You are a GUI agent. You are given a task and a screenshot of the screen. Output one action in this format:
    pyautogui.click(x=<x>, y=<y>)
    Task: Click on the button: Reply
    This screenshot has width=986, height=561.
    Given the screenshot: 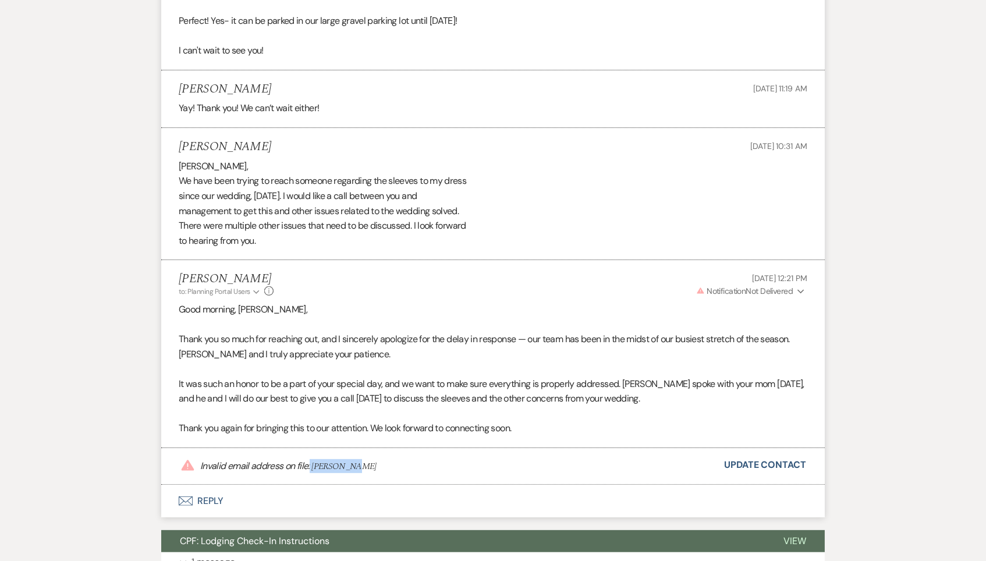 What is the action you would take?
    pyautogui.click(x=493, y=501)
    